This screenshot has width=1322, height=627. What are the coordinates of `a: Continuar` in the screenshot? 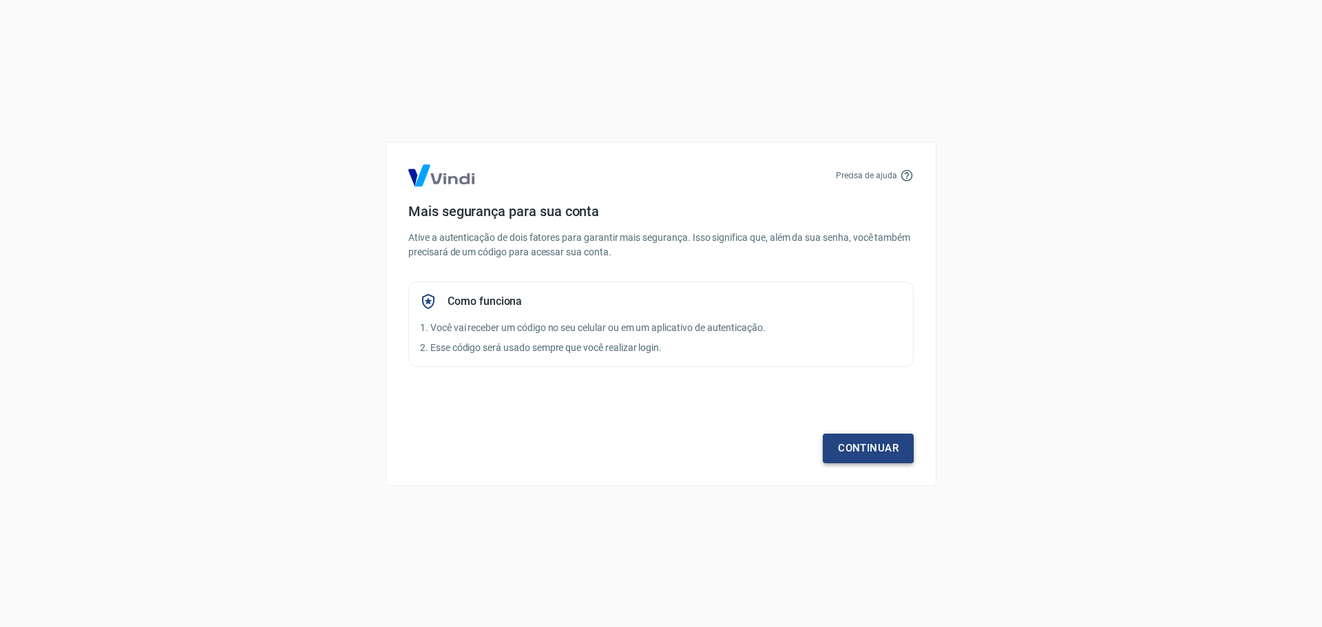 It's located at (868, 448).